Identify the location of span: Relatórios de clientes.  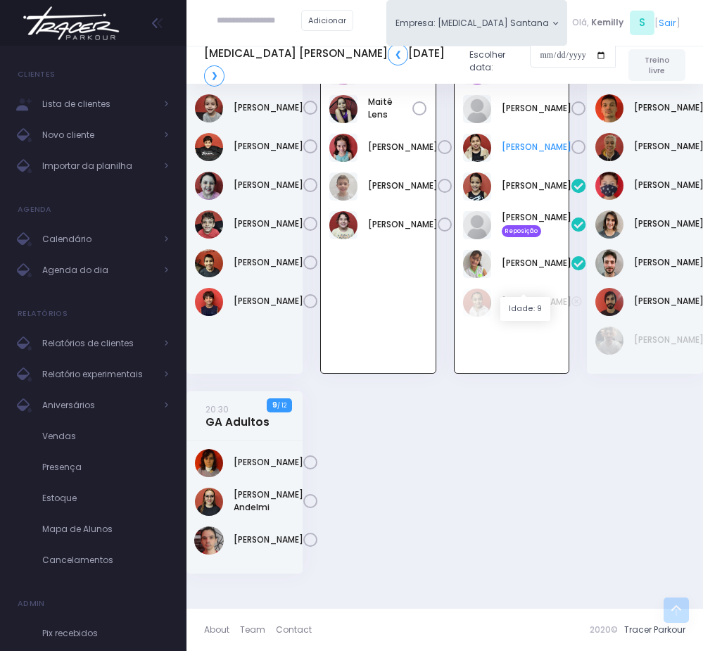
(99, 343).